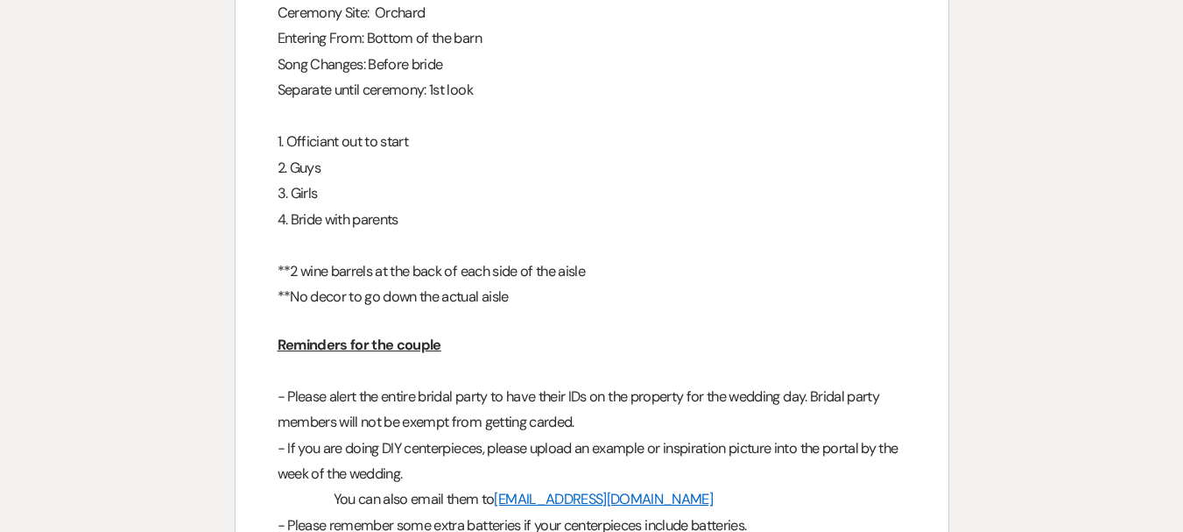  Describe the element at coordinates (375, 89) in the screenshot. I see `span: Separate until ceremony: 1st look` at that location.